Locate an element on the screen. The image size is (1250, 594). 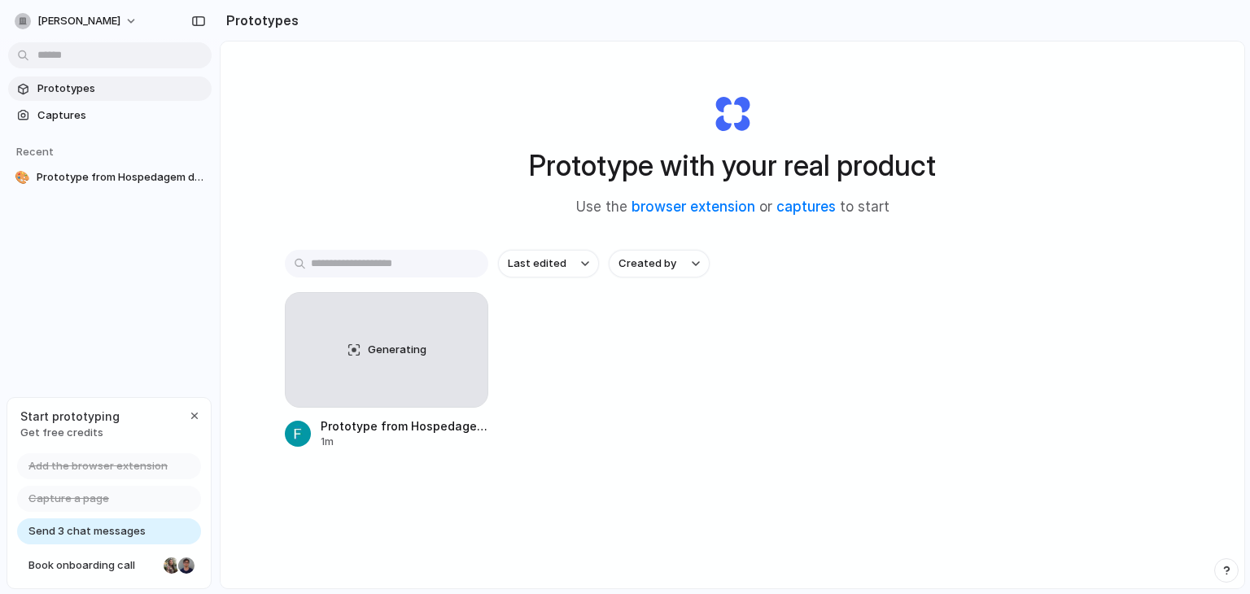
span: Last edited is located at coordinates (537, 264).